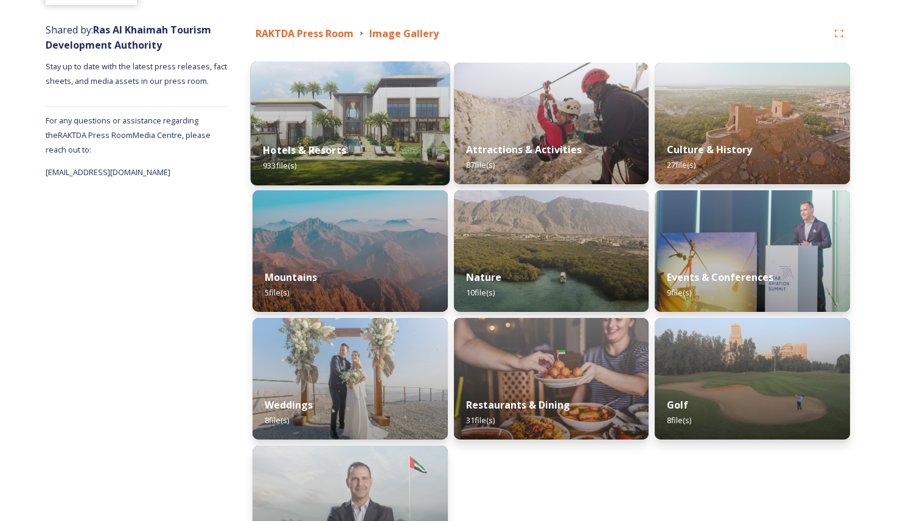  What do you see at coordinates (350, 379) in the screenshot?
I see `img: c1cbaa8e-154c-4d4f-9379-c8e58e1c7ae4.jpg` at bounding box center [350, 379].